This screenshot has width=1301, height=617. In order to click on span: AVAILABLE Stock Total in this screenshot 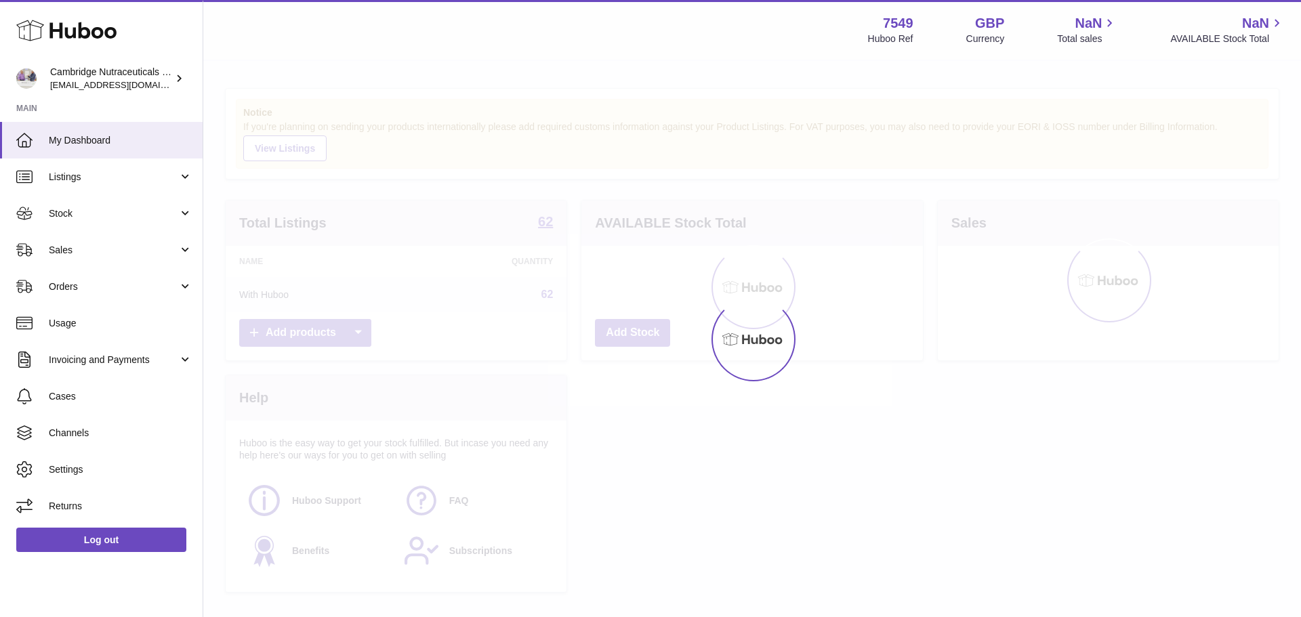, I will do `click(1227, 39)`.